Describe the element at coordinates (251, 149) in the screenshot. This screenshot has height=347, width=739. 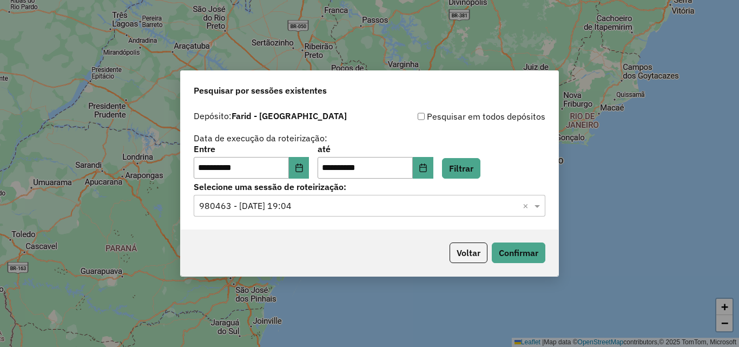
I see `label: Entre` at that location.